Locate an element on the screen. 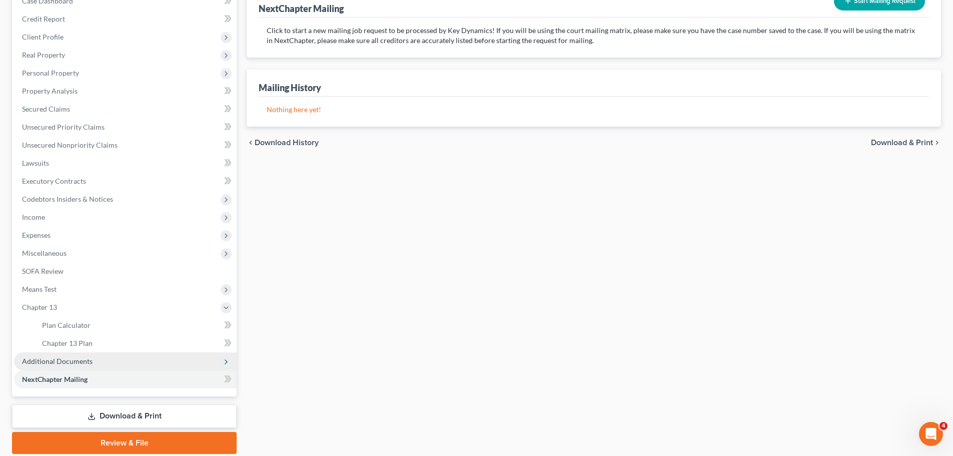 Image resolution: width=953 pixels, height=456 pixels. span: Codebtors Insiders & Notices is located at coordinates (68, 199).